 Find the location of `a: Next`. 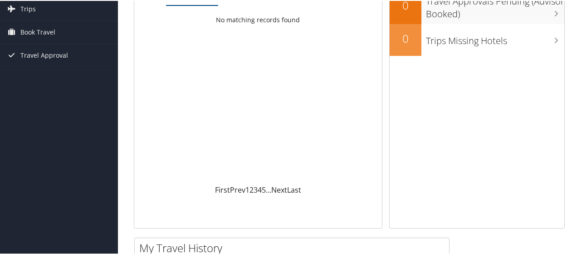

a: Next is located at coordinates (279, 189).